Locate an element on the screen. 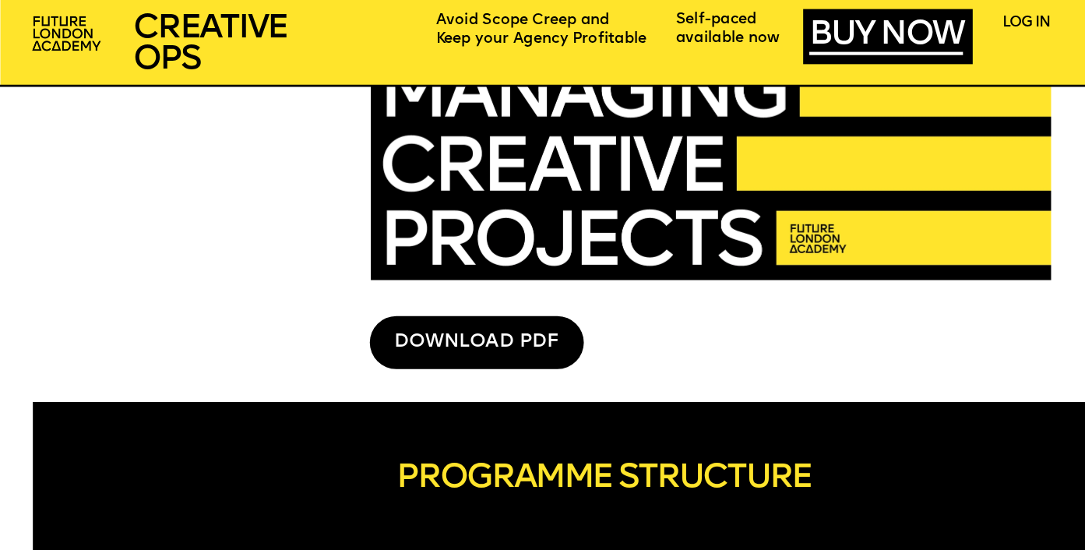  span: CREATIVE OPS is located at coordinates (210, 44).